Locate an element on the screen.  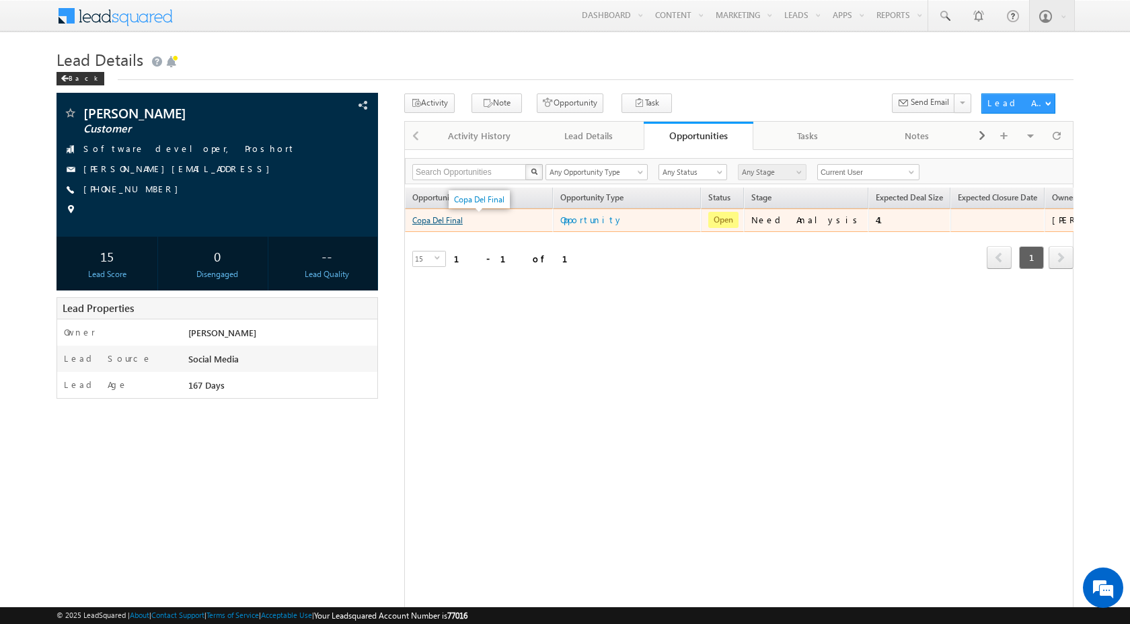
a: Stage is located at coordinates (761, 199).